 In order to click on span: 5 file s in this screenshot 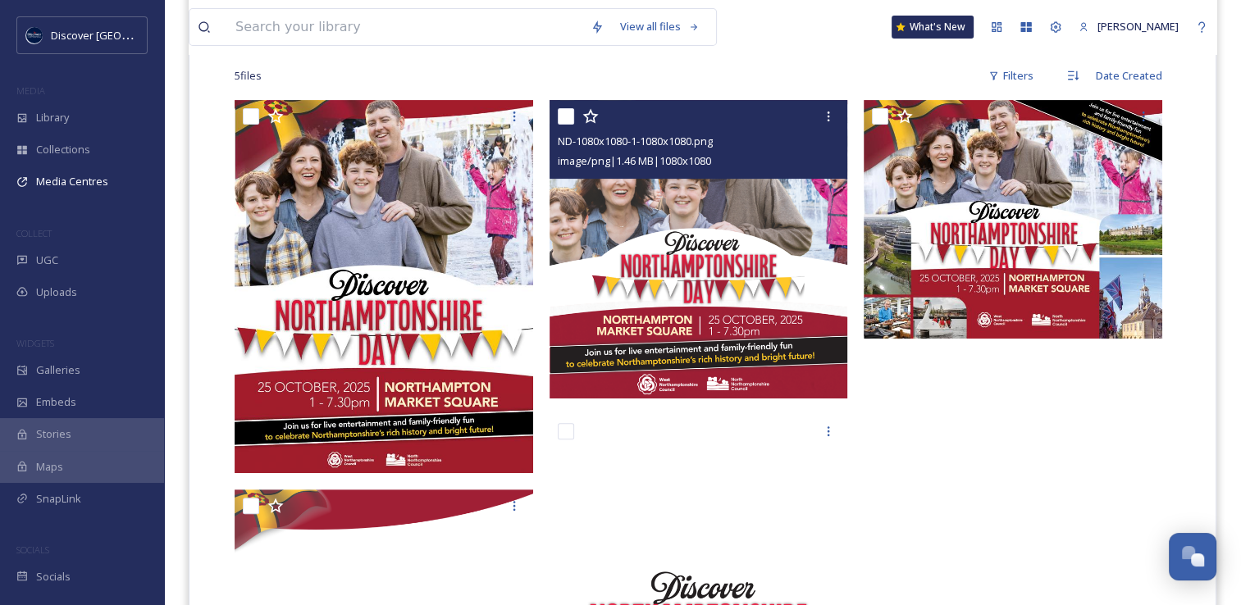, I will do `click(248, 75)`.